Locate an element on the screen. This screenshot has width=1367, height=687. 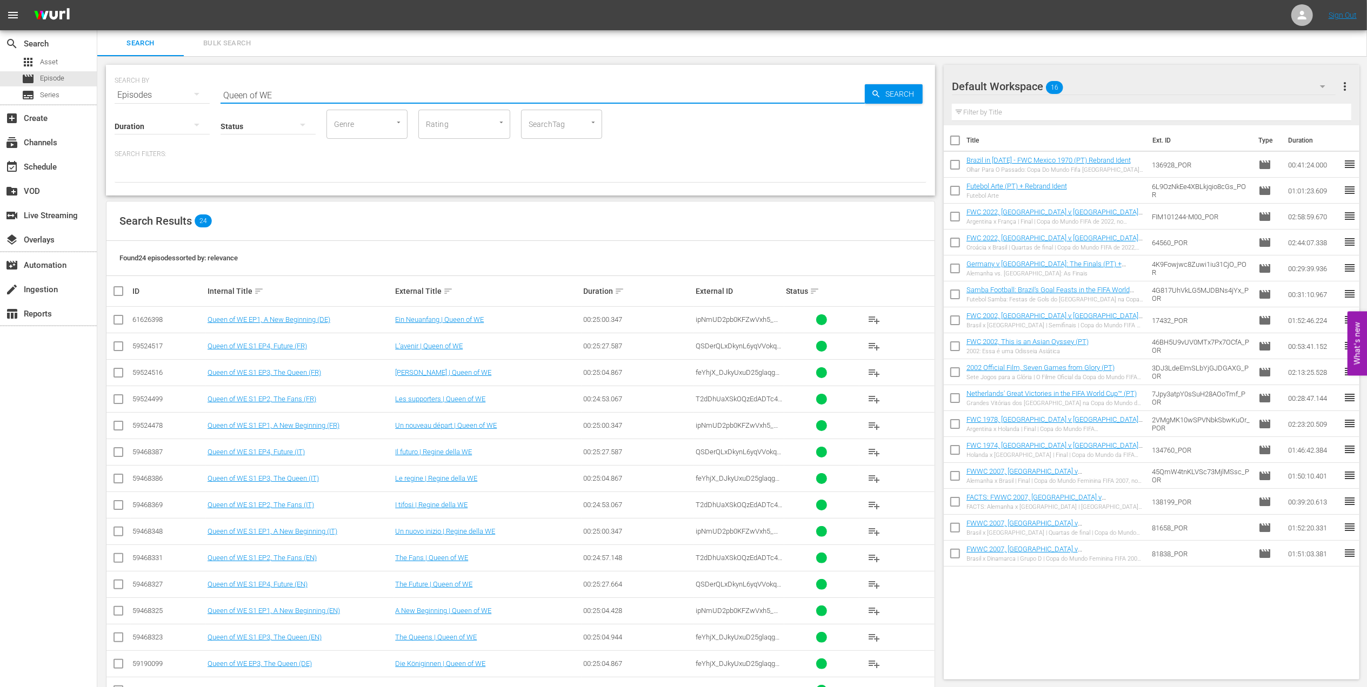
a: Queen of WE S1 EP4, Future (FR) is located at coordinates (257, 346).